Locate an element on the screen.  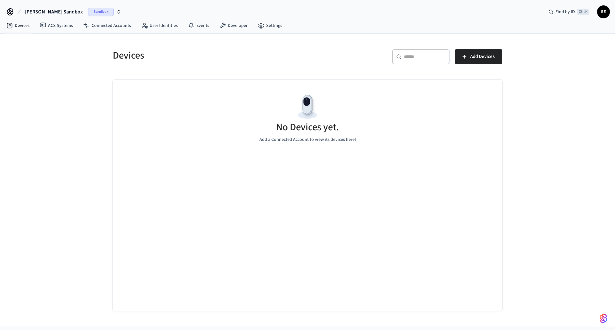
span: SE is located at coordinates (604, 12).